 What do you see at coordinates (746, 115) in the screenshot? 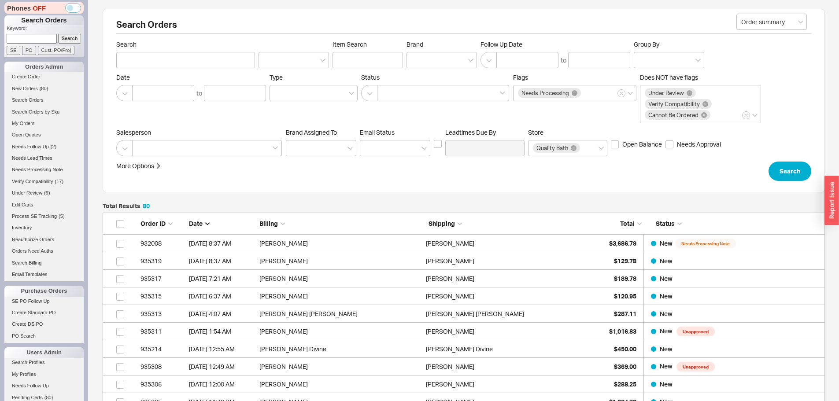
I see `button: Does NOT have flags` at bounding box center [746, 115].